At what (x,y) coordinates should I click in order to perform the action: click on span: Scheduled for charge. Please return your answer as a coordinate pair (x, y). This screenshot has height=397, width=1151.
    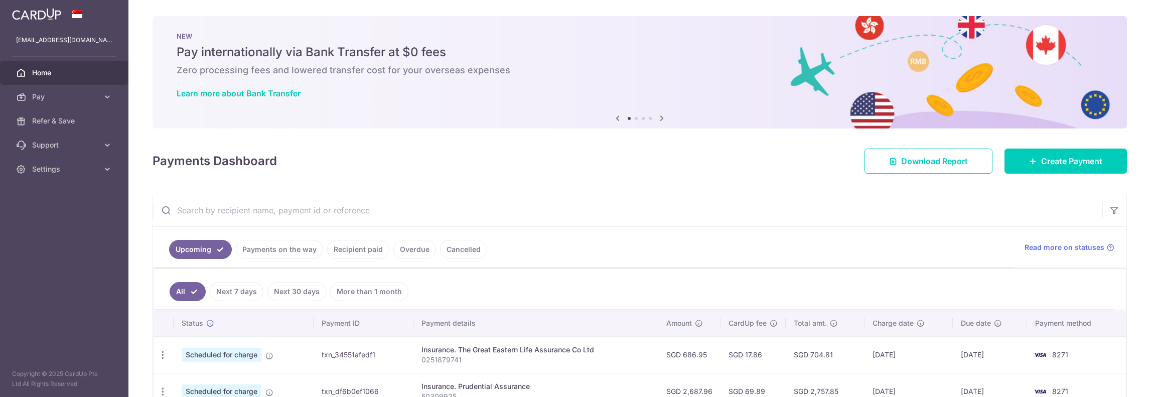
    Looking at the image, I should click on (221, 355).